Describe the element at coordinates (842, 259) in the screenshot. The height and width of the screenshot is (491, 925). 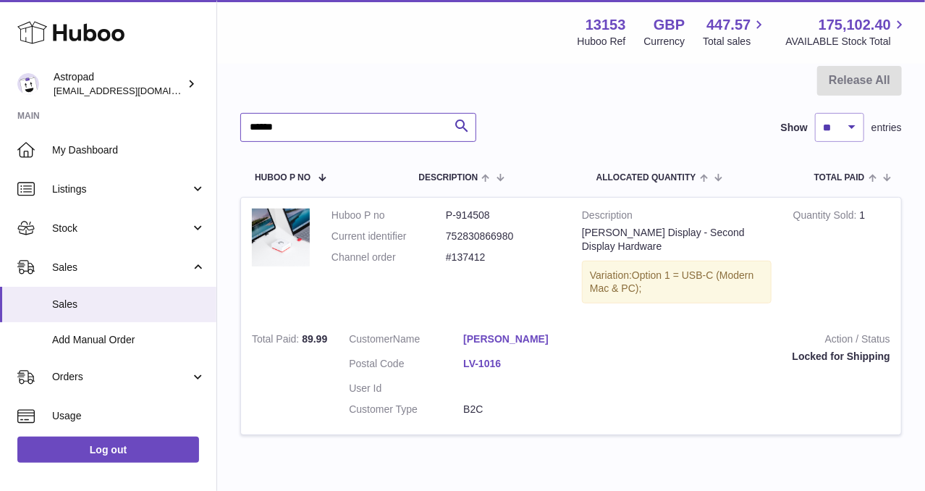
I see `td: 1` at that location.